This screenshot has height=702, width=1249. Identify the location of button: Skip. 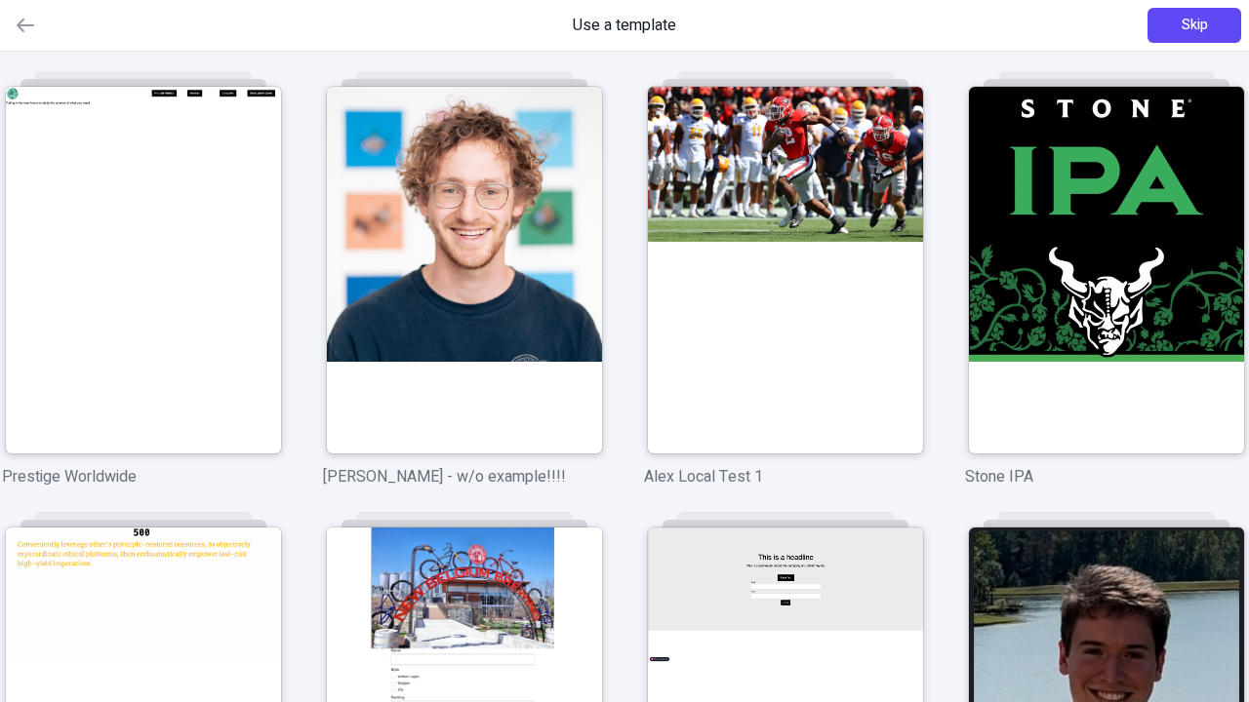
(1194, 25).